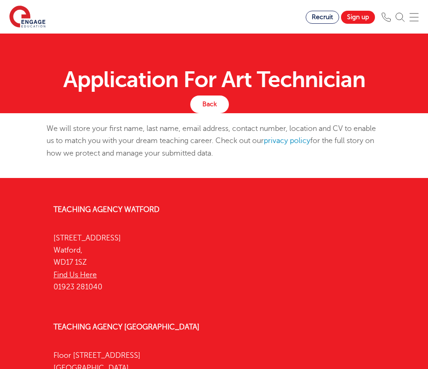 The width and height of the screenshot is (428, 369). What do you see at coordinates (75, 275) in the screenshot?
I see `a: Find Us Here` at bounding box center [75, 275].